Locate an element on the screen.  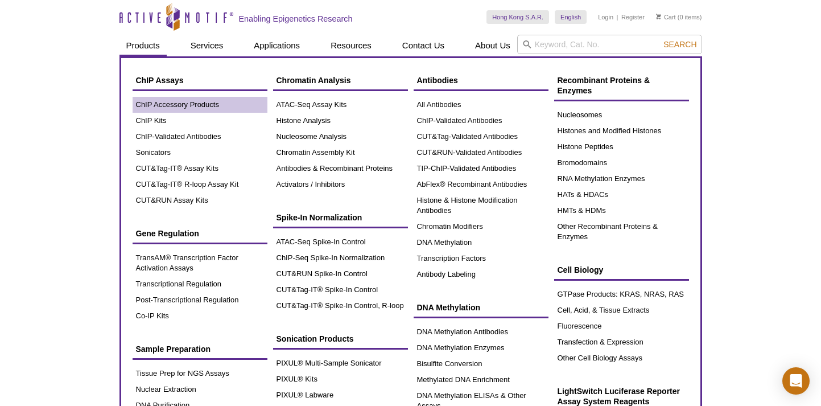
a: AbFlex® Recombinant Antibodies is located at coordinates (481, 184).